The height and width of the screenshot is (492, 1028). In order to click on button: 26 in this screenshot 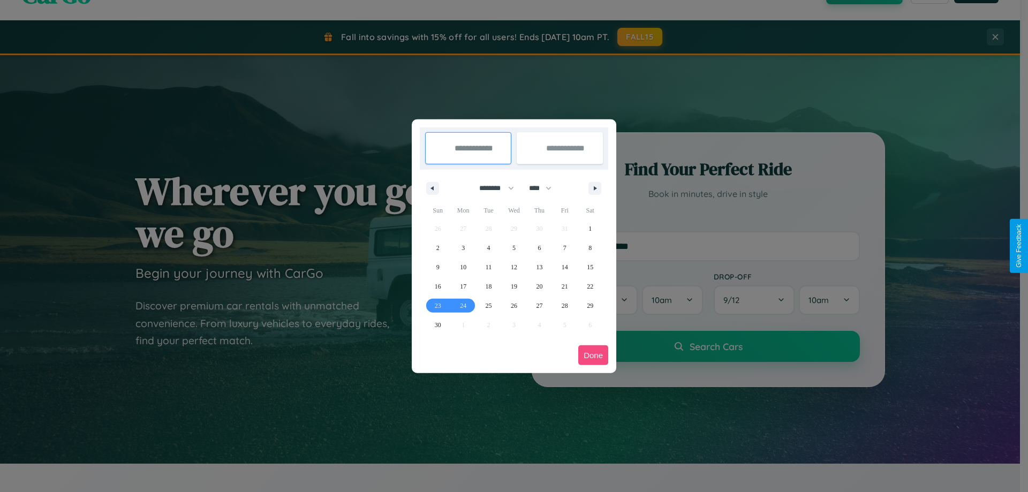, I will do `click(514, 306)`.